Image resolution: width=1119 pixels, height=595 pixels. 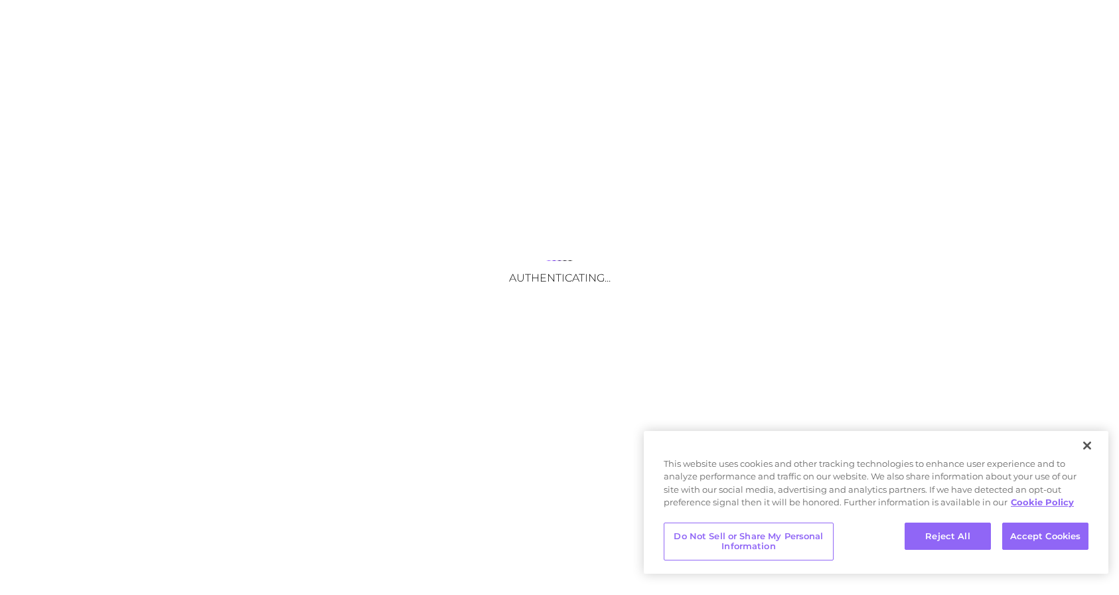 What do you see at coordinates (748, 541) in the screenshot?
I see `button: Do Not Sell or Share My Personal Information, Opens the preference center dialog` at bounding box center [748, 541].